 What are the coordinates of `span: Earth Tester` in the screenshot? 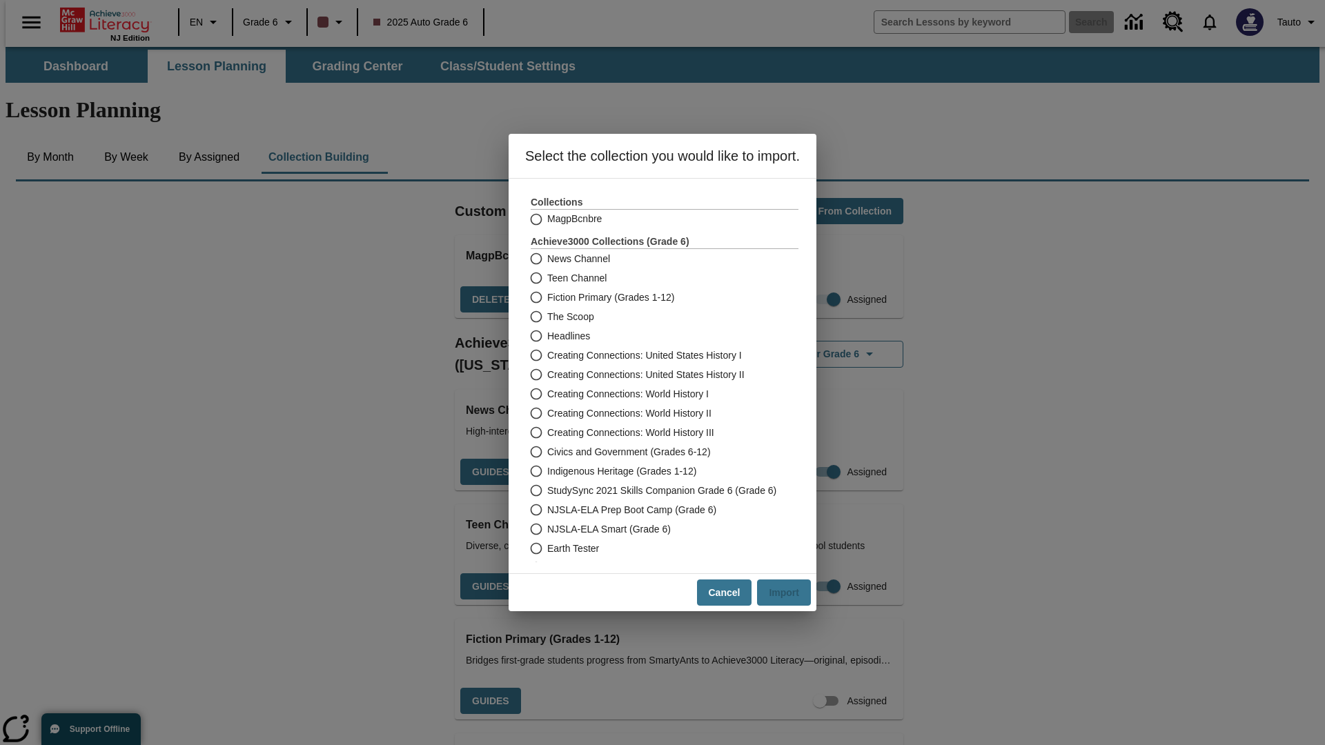 It's located at (573, 548).